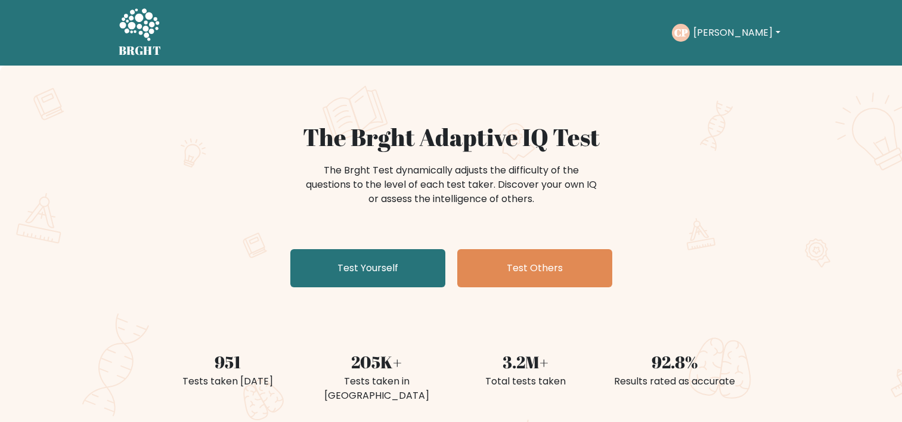  What do you see at coordinates (526, 382) in the screenshot?
I see `div: Total tests taken` at bounding box center [526, 382].